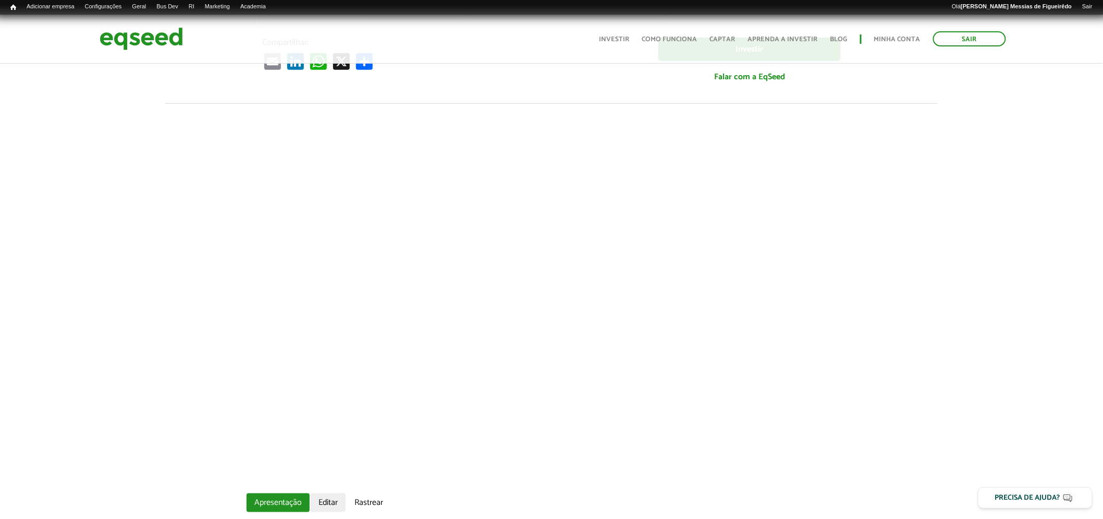 The height and width of the screenshot is (519, 1103). Describe the element at coordinates (670, 39) in the screenshot. I see `a: Como funciona` at that location.